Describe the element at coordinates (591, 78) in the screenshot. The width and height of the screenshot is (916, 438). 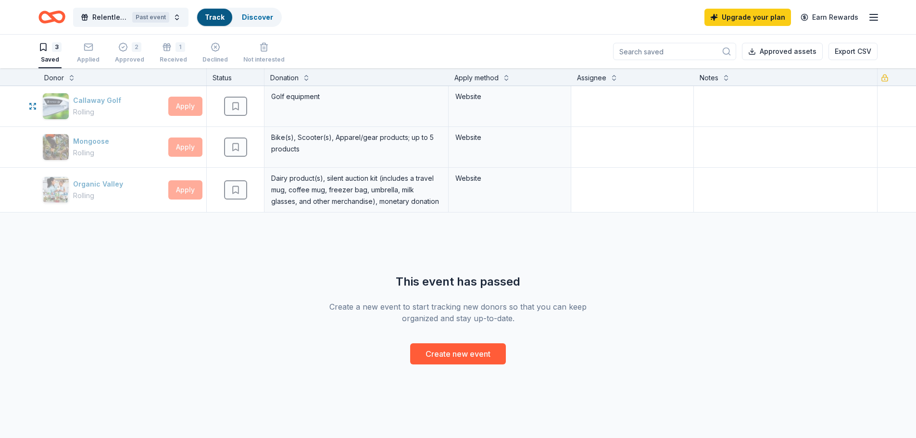
I see `div: Assignee` at that location.